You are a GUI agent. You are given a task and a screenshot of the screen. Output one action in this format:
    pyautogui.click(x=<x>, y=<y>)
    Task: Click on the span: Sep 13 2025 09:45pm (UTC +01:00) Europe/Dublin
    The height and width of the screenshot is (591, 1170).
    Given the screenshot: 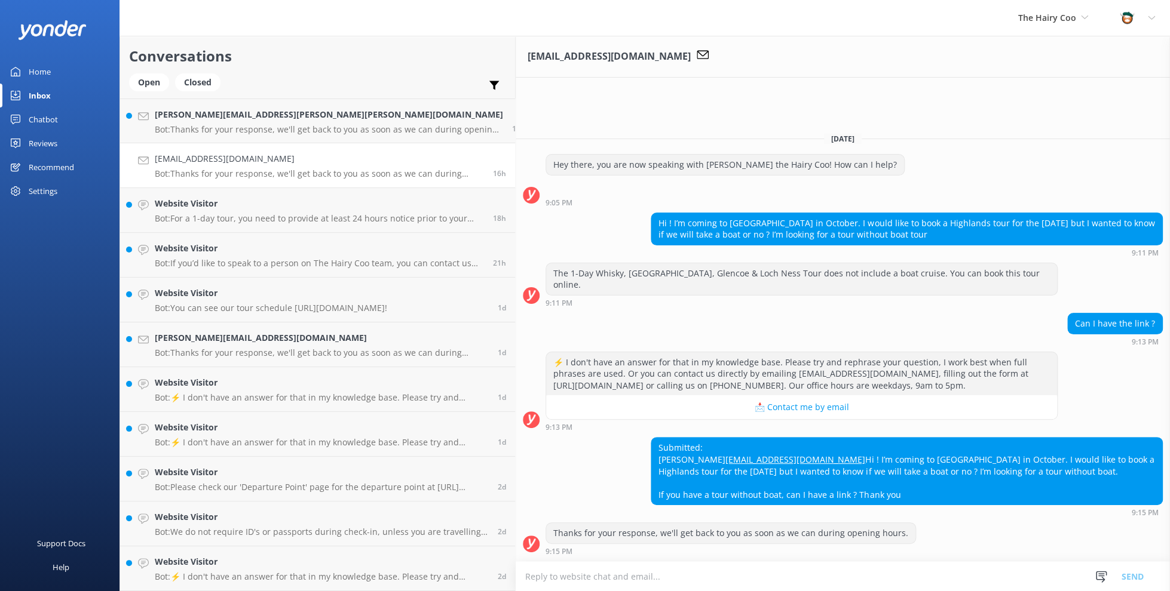 What is the action you would take?
    pyautogui.click(x=502, y=397)
    